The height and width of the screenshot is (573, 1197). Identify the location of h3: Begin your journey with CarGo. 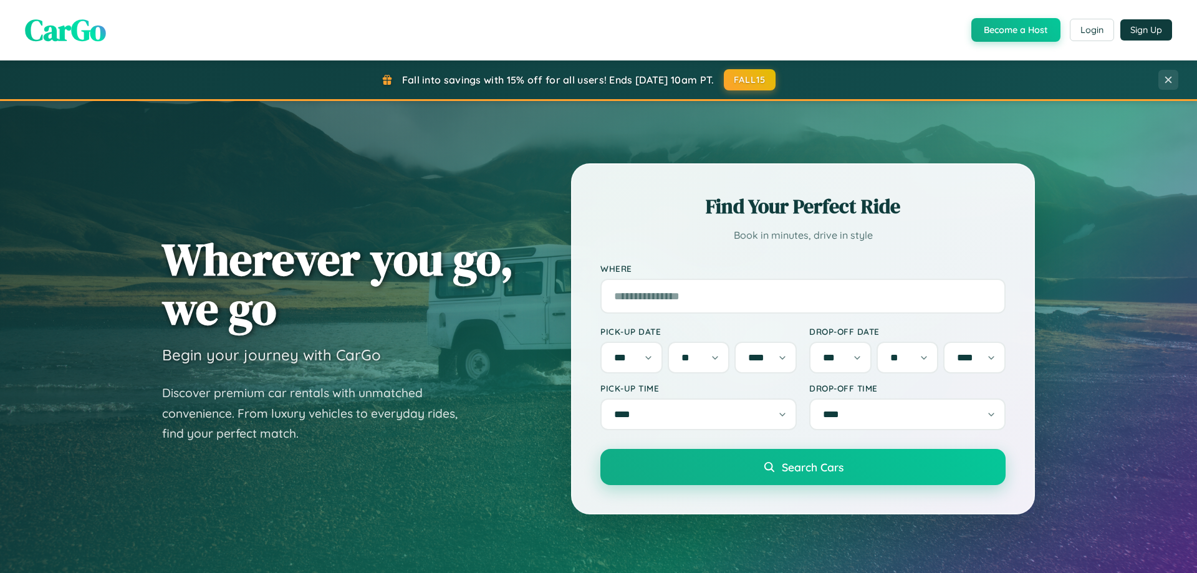
(271, 355).